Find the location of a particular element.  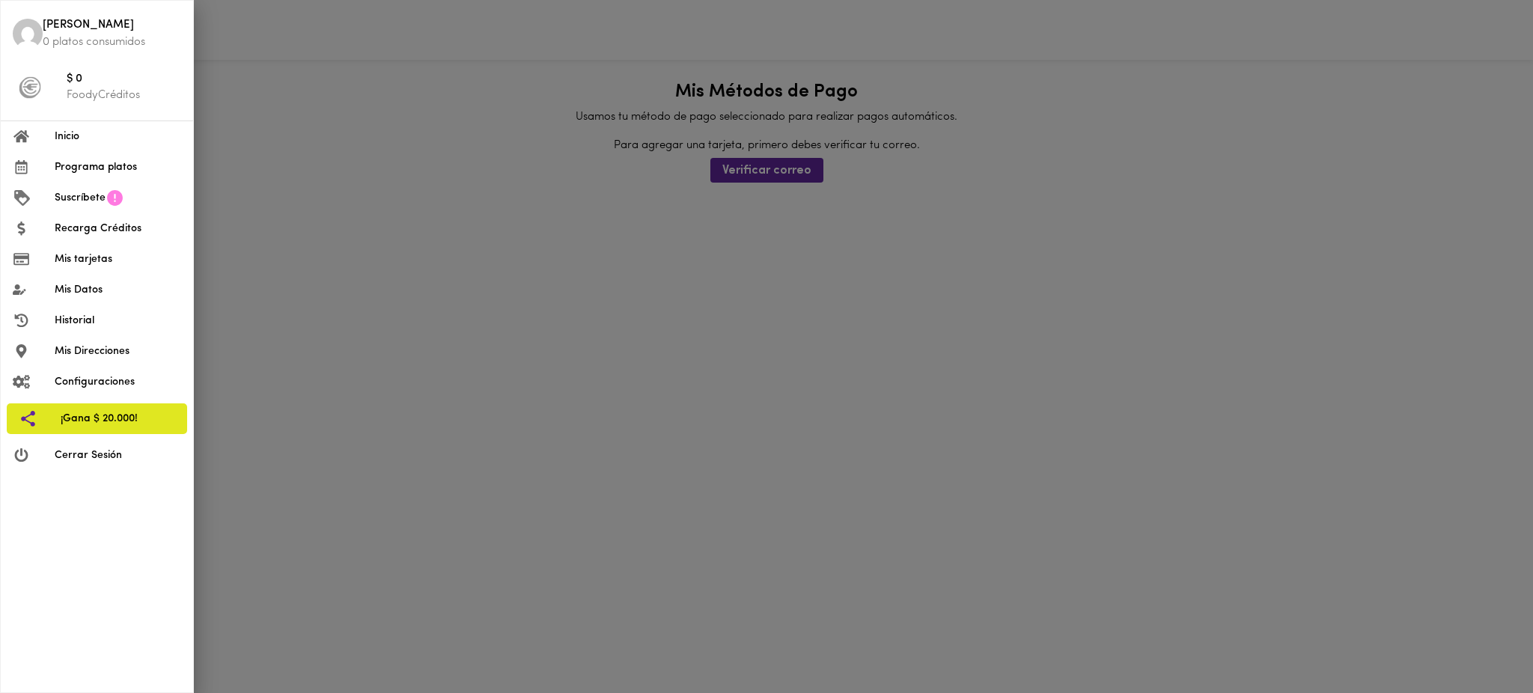

span: $ 0 is located at coordinates (123, 79).